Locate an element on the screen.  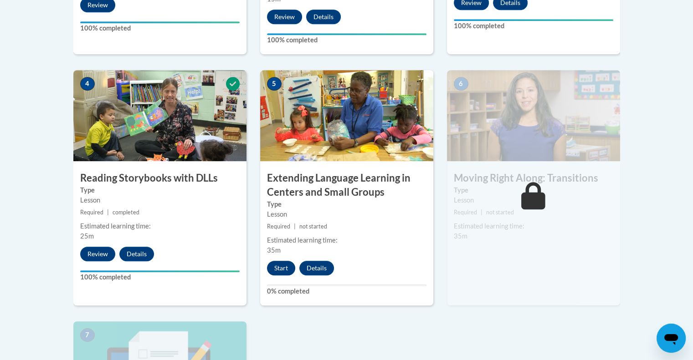
span: 7 is located at coordinates (87, 335).